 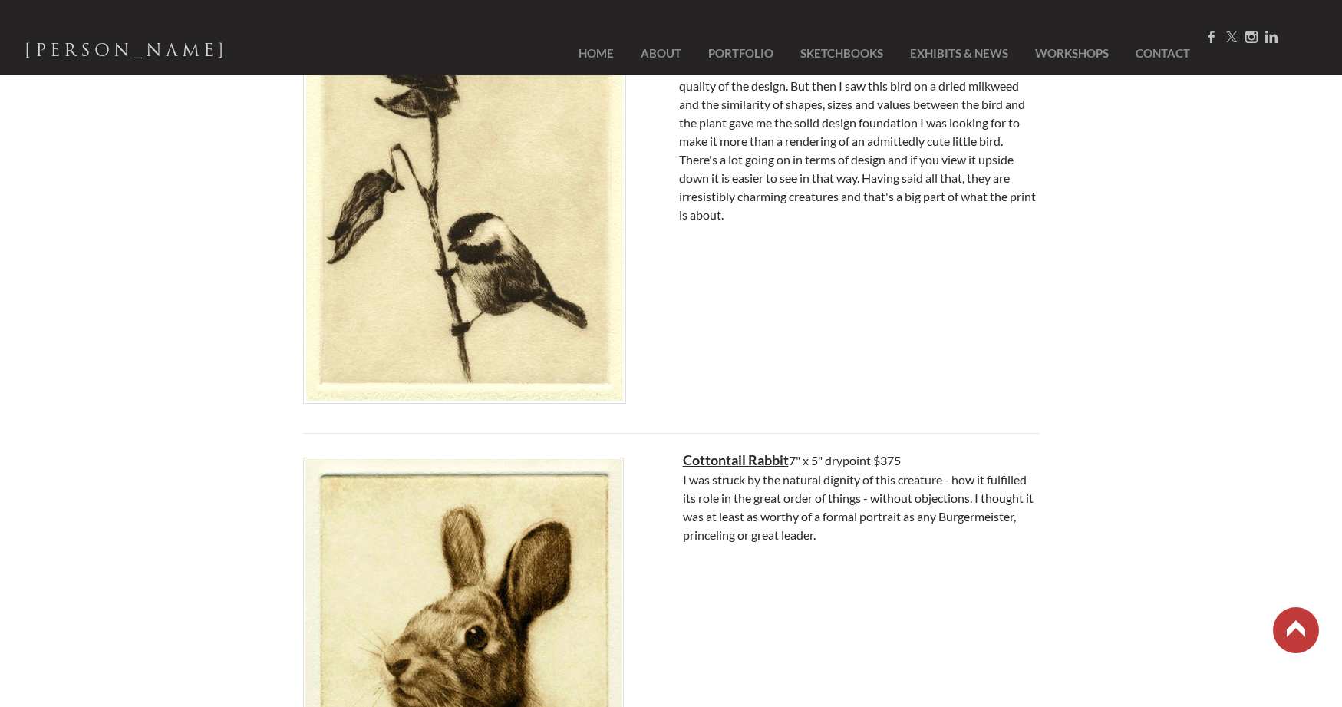 What do you see at coordinates (1272, 37) in the screenshot?
I see `a: Linkedin` at bounding box center [1272, 37].